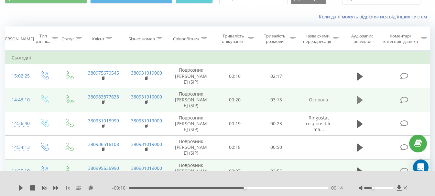 This screenshot has height=196, width=435. Describe the element at coordinates (401, 39) in the screenshot. I see `div: Коментар/категорія дзвінка` at that location.